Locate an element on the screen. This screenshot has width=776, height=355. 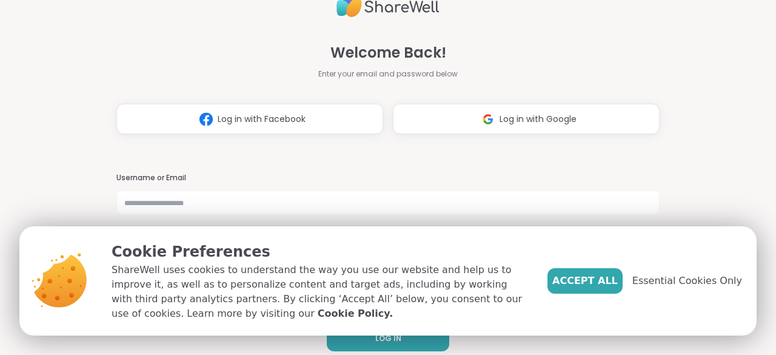
span: Enter your email and password below is located at coordinates (388, 74).